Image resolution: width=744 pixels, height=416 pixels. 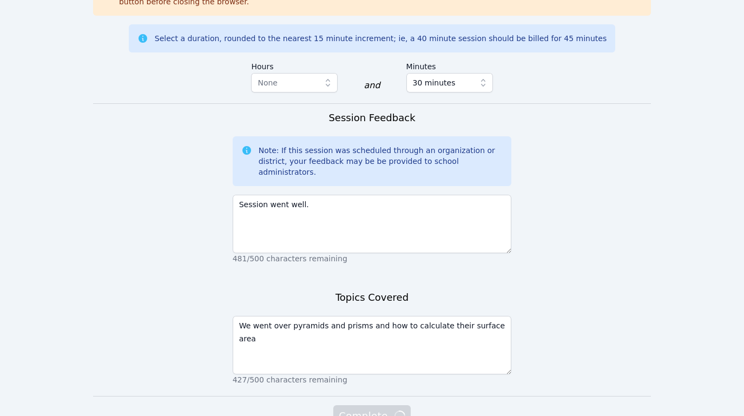 What do you see at coordinates (372, 380) in the screenshot?
I see `p: 427/500 characters remaining` at bounding box center [372, 380].